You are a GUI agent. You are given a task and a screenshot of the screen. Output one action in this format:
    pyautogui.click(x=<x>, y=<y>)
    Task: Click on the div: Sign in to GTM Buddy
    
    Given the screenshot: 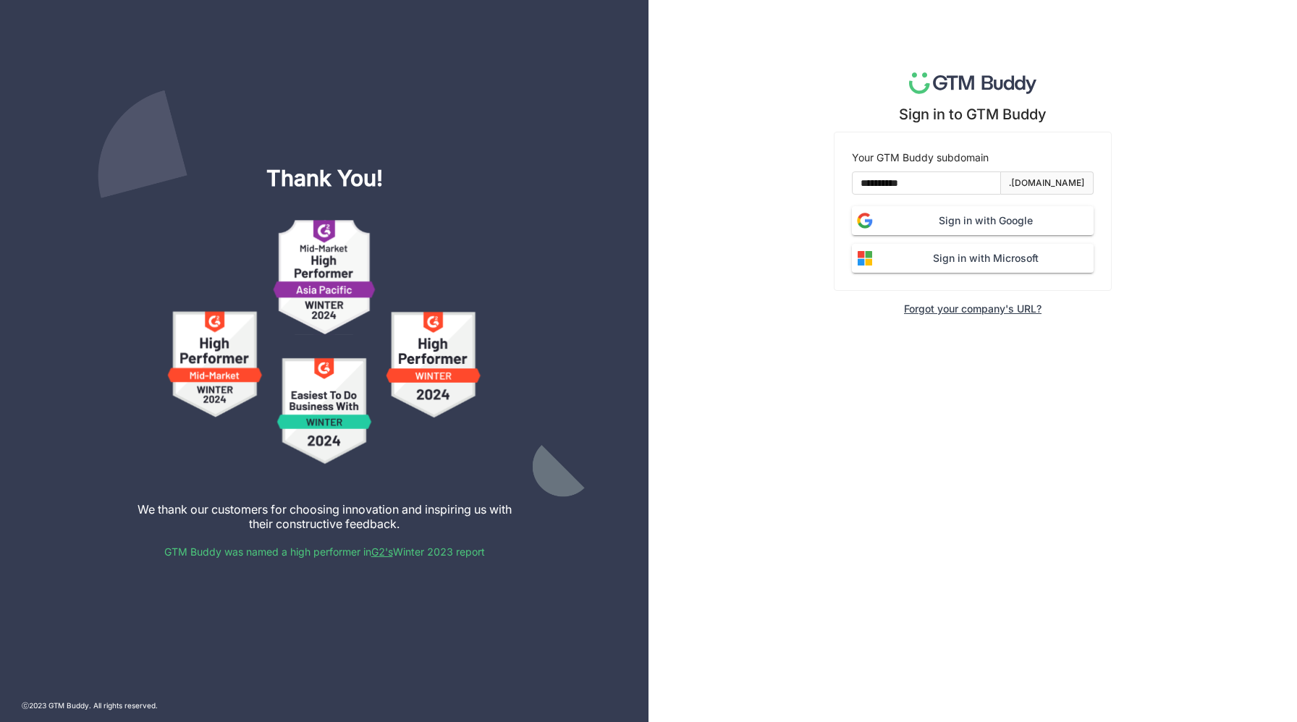 What is the action you would take?
    pyautogui.click(x=973, y=114)
    